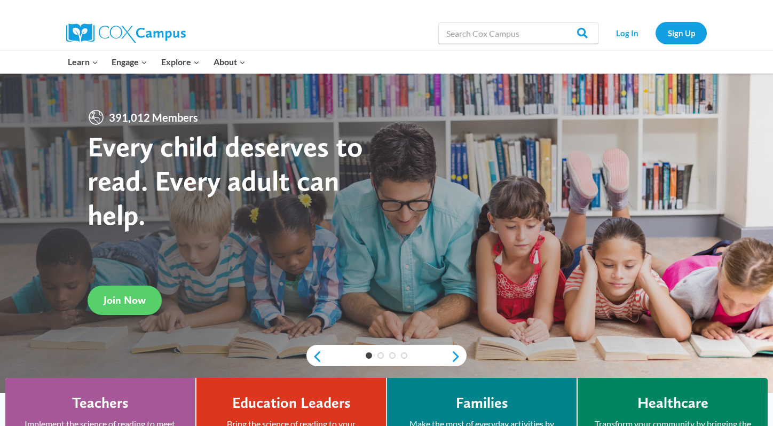  What do you see at coordinates (100, 403) in the screenshot?
I see `h4: Teachers` at bounding box center [100, 403].